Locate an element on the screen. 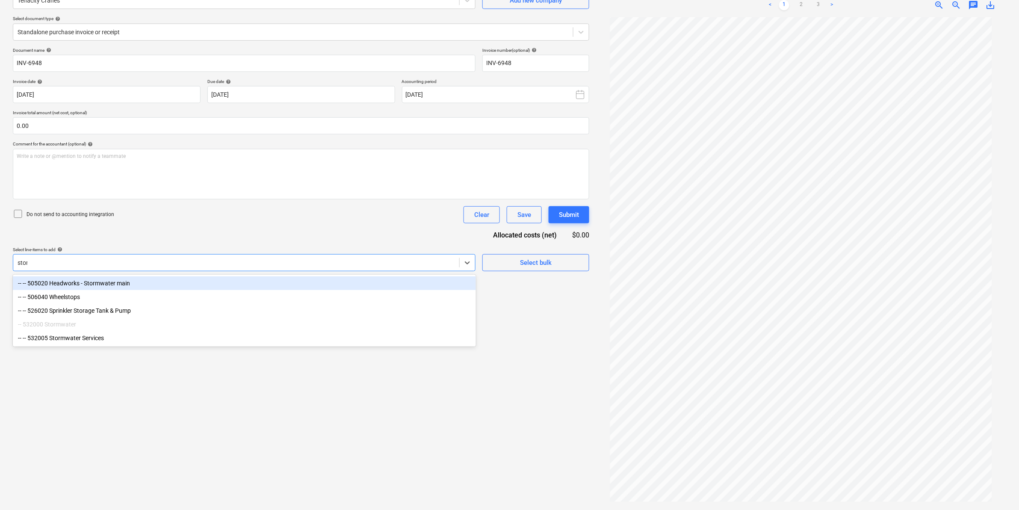  input: Document name is located at coordinates (244, 63).